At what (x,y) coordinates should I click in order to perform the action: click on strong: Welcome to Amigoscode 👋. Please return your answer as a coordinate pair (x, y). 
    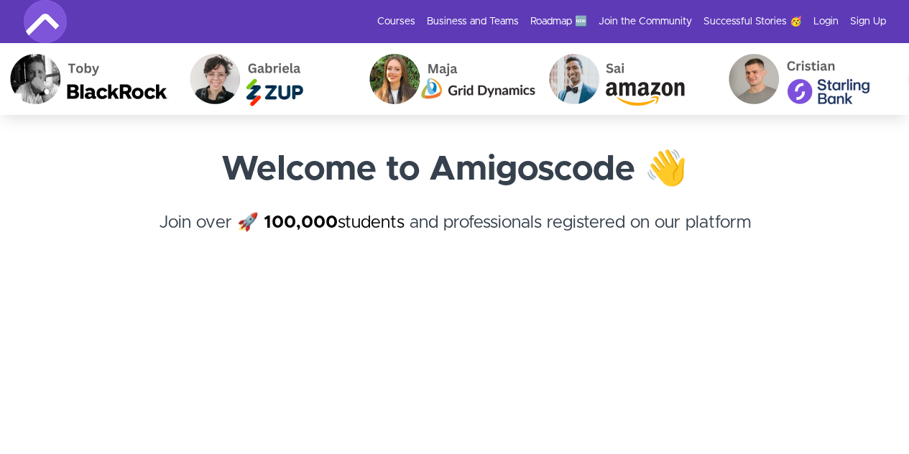
    Looking at the image, I should click on (454, 170).